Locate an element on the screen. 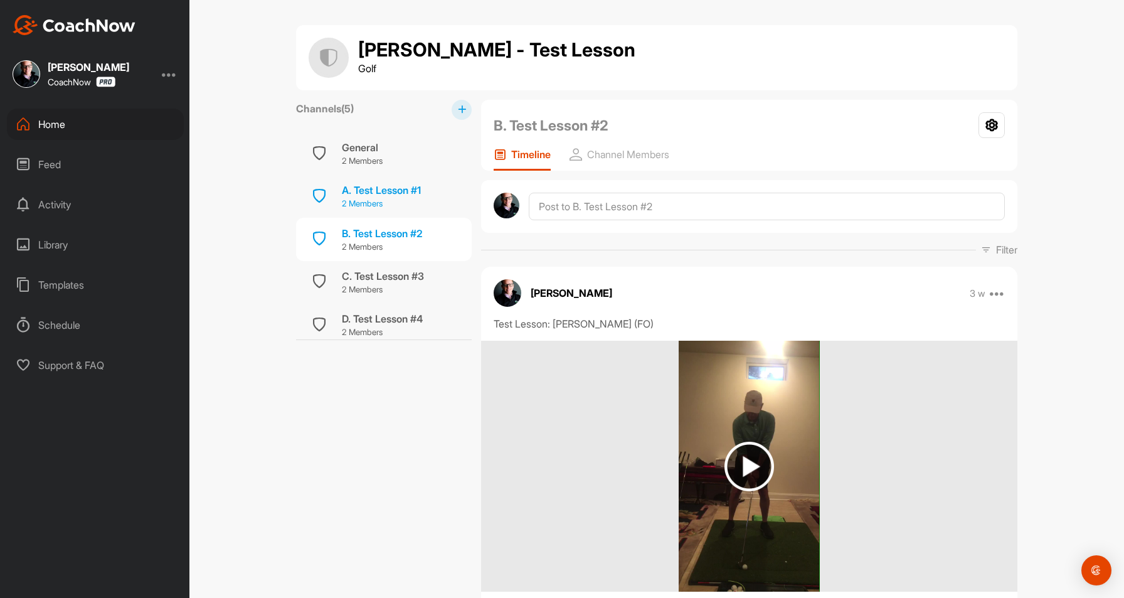  div: B. Test Lesson #2 is located at coordinates (382, 233).